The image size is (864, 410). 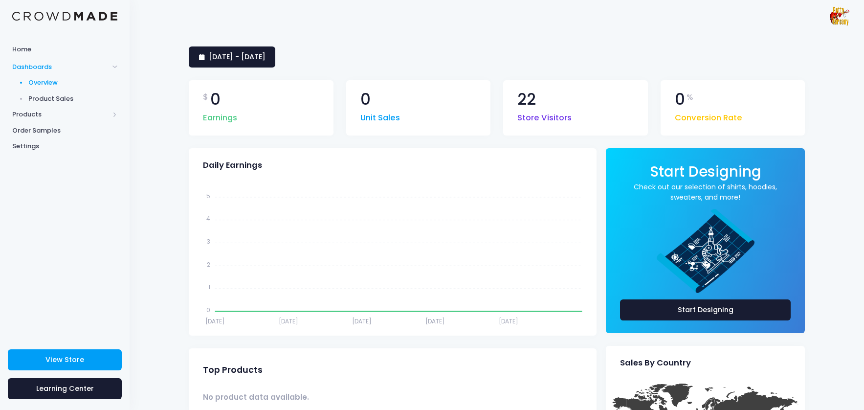 What do you see at coordinates (209, 287) in the screenshot?
I see `tspan: 1` at bounding box center [209, 287].